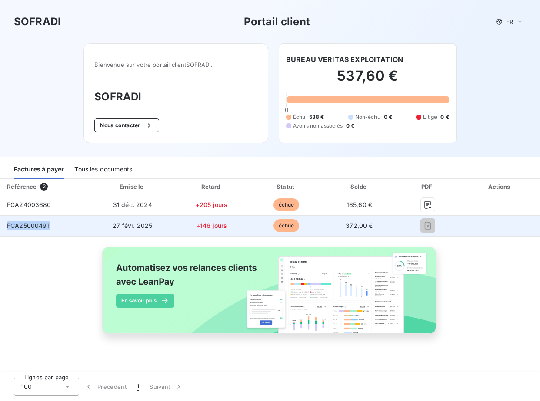  What do you see at coordinates (105, 387) in the screenshot?
I see `button: Précédent` at bounding box center [105, 387].